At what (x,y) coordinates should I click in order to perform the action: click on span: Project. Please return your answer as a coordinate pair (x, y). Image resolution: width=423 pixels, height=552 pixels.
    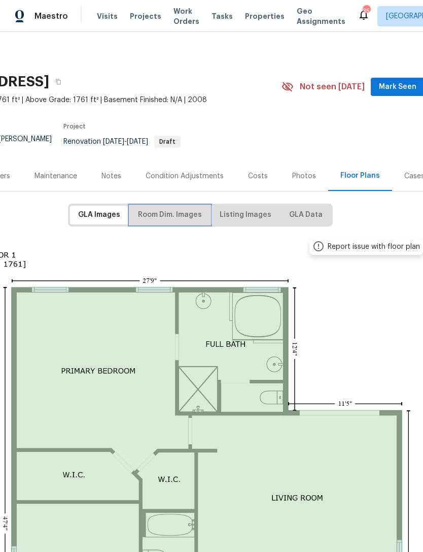
    Looking at the image, I should click on (75, 126).